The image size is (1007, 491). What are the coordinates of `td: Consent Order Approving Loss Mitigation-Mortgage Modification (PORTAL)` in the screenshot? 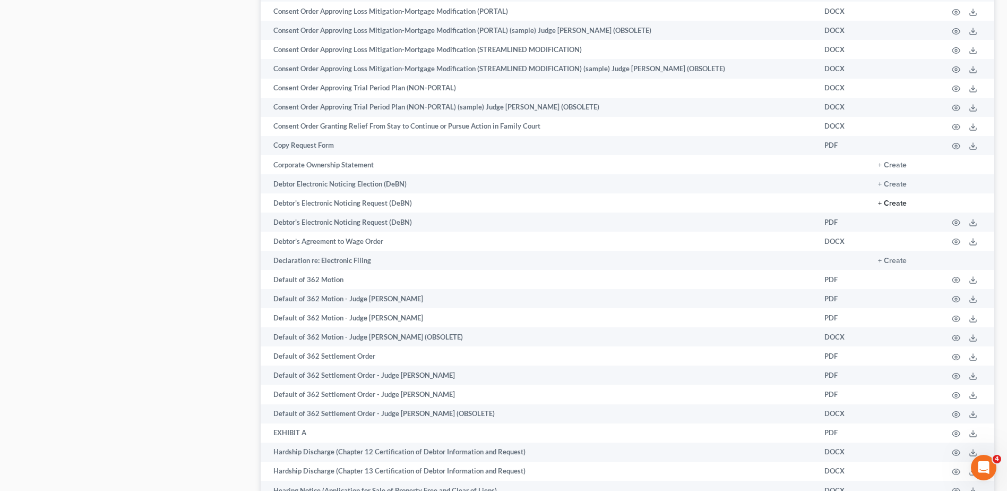 It's located at (538, 11).